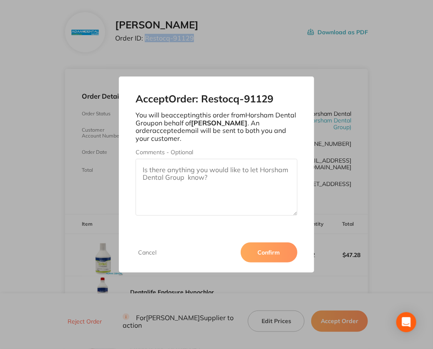  Describe the element at coordinates (407, 322) in the screenshot. I see `div: Open Intercom Messenger` at that location.